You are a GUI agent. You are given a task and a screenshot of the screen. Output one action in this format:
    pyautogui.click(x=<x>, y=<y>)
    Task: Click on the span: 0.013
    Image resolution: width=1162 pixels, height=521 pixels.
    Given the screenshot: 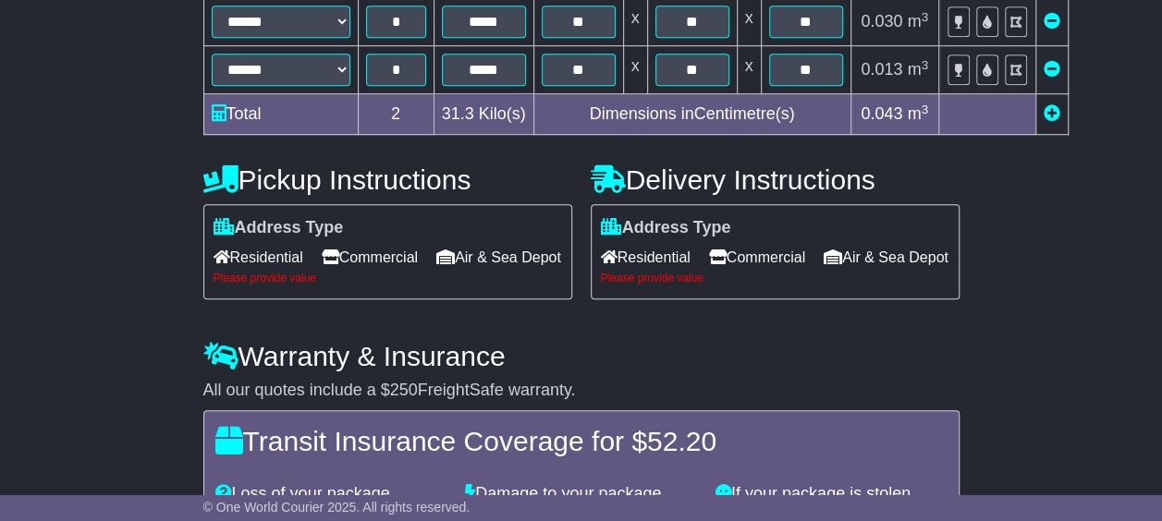 What is the action you would take?
    pyautogui.click(x=881, y=69)
    